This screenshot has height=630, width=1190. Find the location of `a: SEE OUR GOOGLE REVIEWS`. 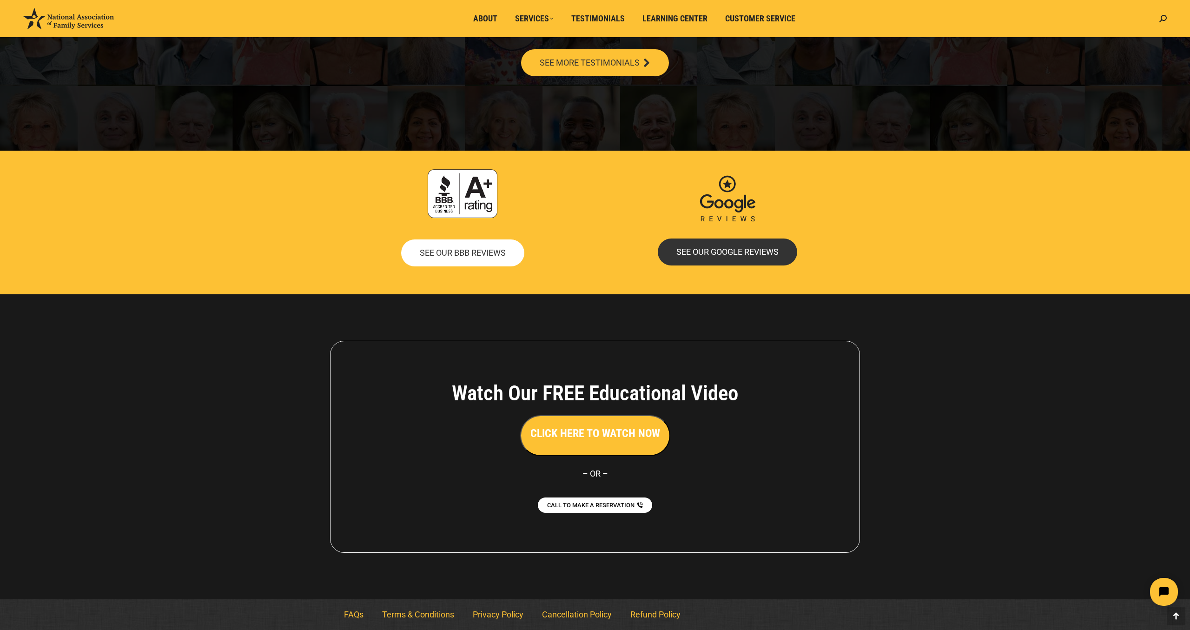

a: SEE OUR GOOGLE REVIEWS is located at coordinates (727, 252).